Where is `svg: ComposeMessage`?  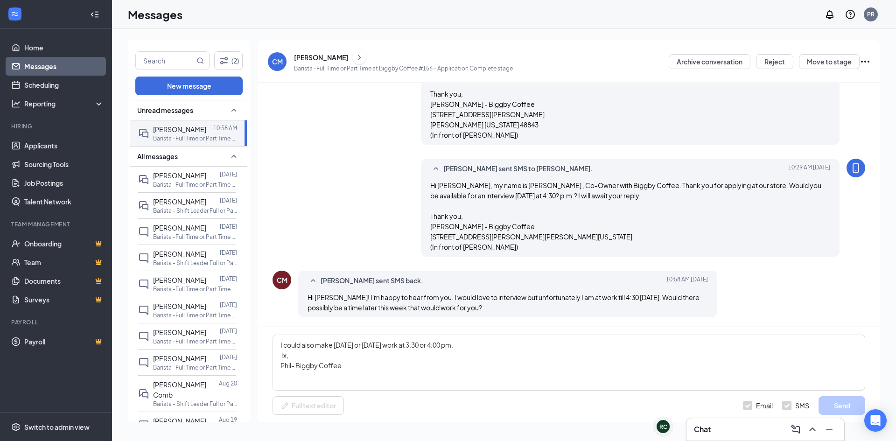
svg: ComposeMessage is located at coordinates (796, 429).